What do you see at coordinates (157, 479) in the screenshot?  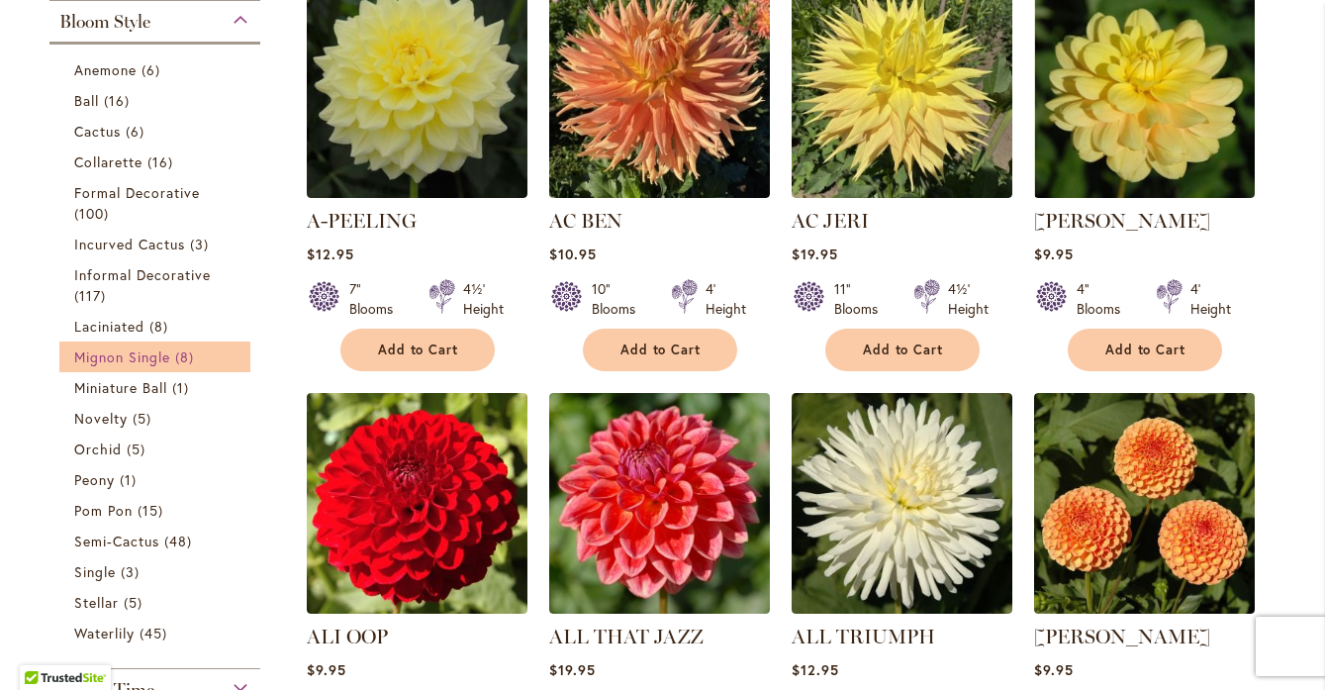 I see `a: Peony 1` at bounding box center [157, 479].